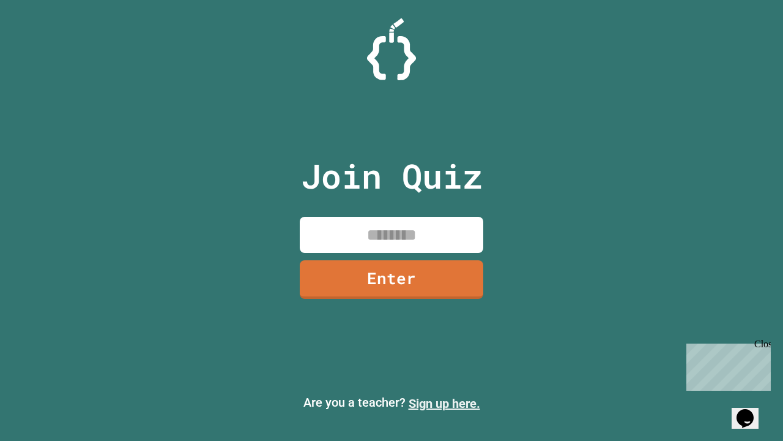 The height and width of the screenshot is (441, 783). I want to click on img: Logo.svg, so click(392, 49).